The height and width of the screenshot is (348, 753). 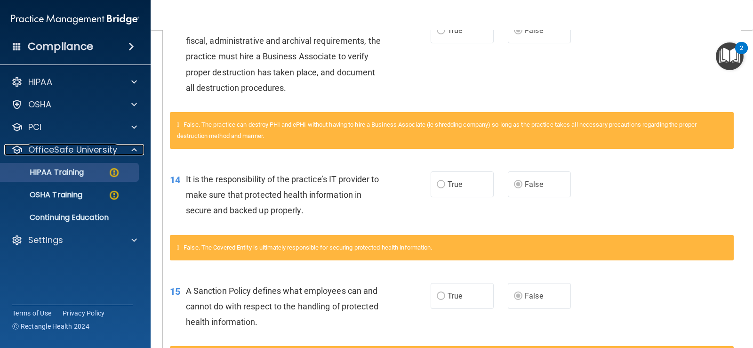 I want to click on p: OfficeSafe University, so click(x=73, y=150).